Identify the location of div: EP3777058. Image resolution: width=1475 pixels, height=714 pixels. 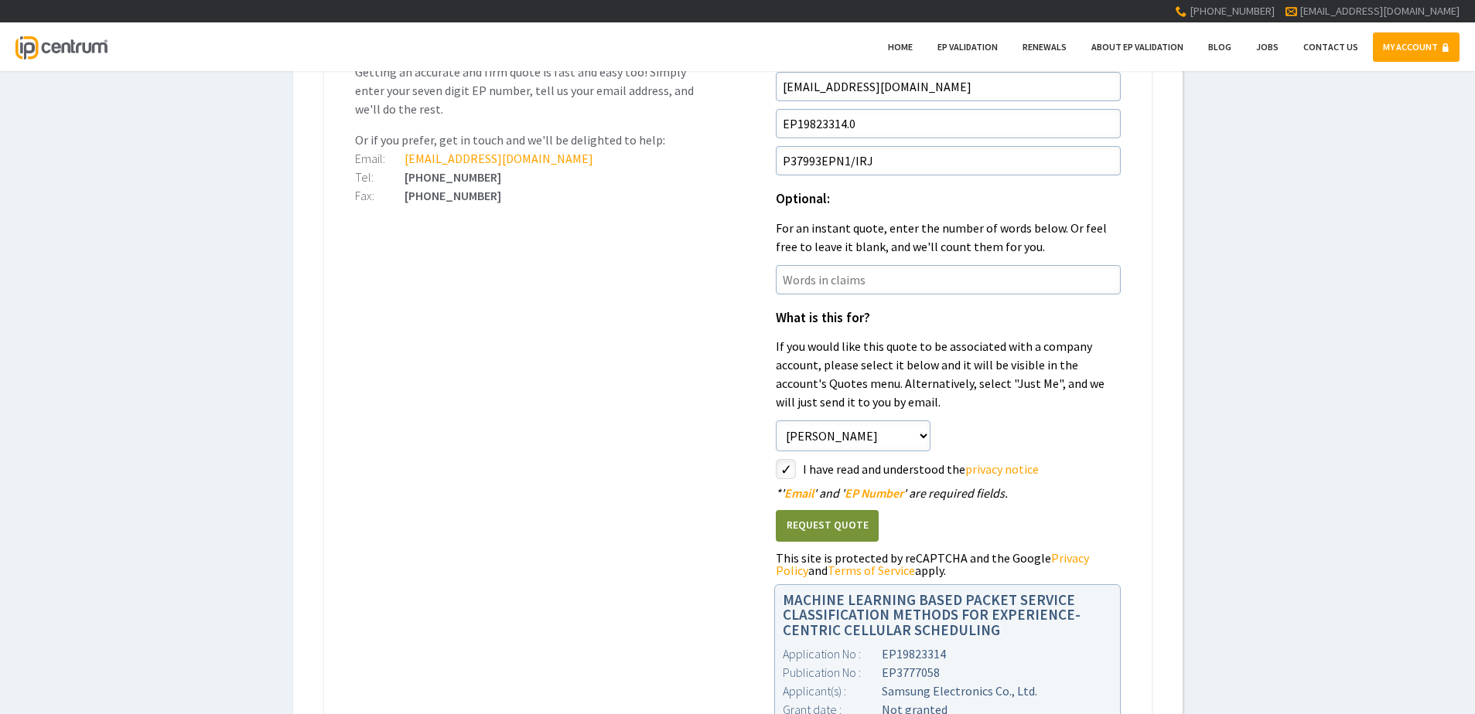
(947, 673).